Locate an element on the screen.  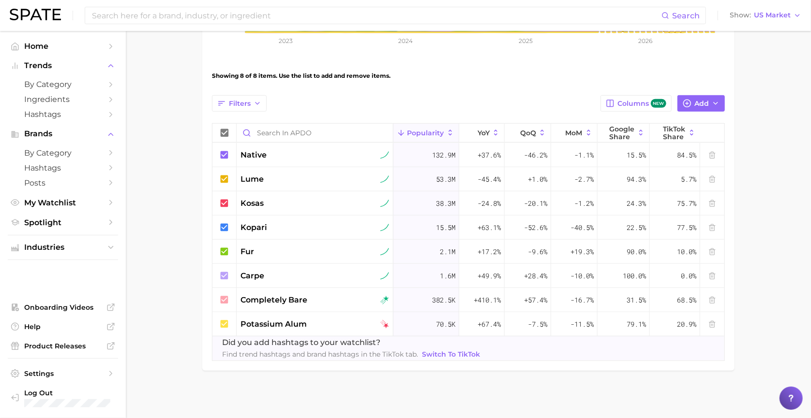
img: rising star is located at coordinates (385, 300).